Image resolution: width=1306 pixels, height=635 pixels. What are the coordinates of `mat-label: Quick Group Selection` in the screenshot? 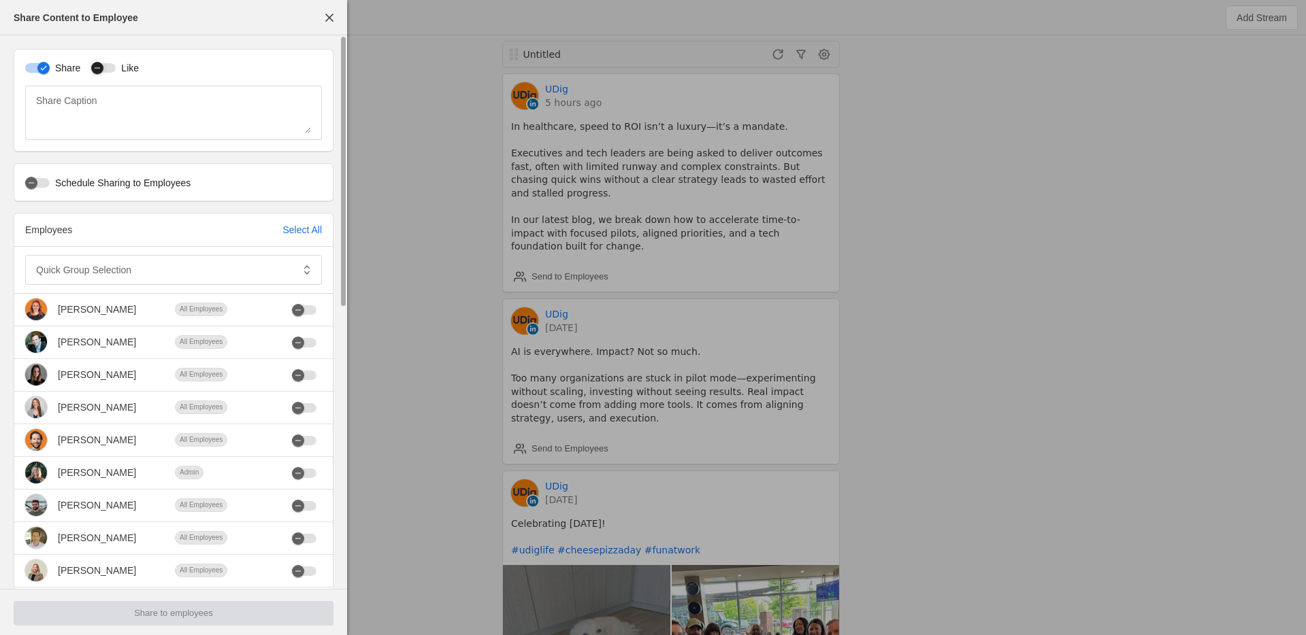 It's located at (84, 270).